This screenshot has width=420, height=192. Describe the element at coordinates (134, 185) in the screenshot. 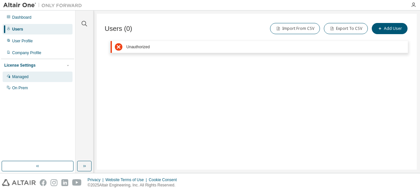

I see `p: © 2025 Altair Engineering, Inc. All Rights Reserved.` at that location.